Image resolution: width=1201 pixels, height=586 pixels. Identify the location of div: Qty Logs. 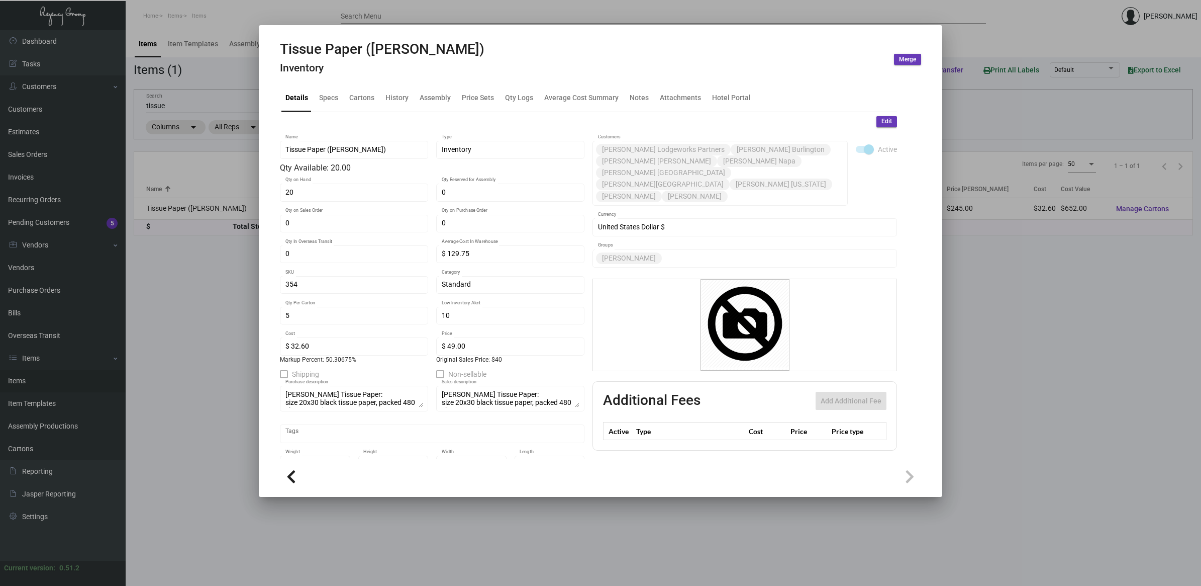
(519, 98).